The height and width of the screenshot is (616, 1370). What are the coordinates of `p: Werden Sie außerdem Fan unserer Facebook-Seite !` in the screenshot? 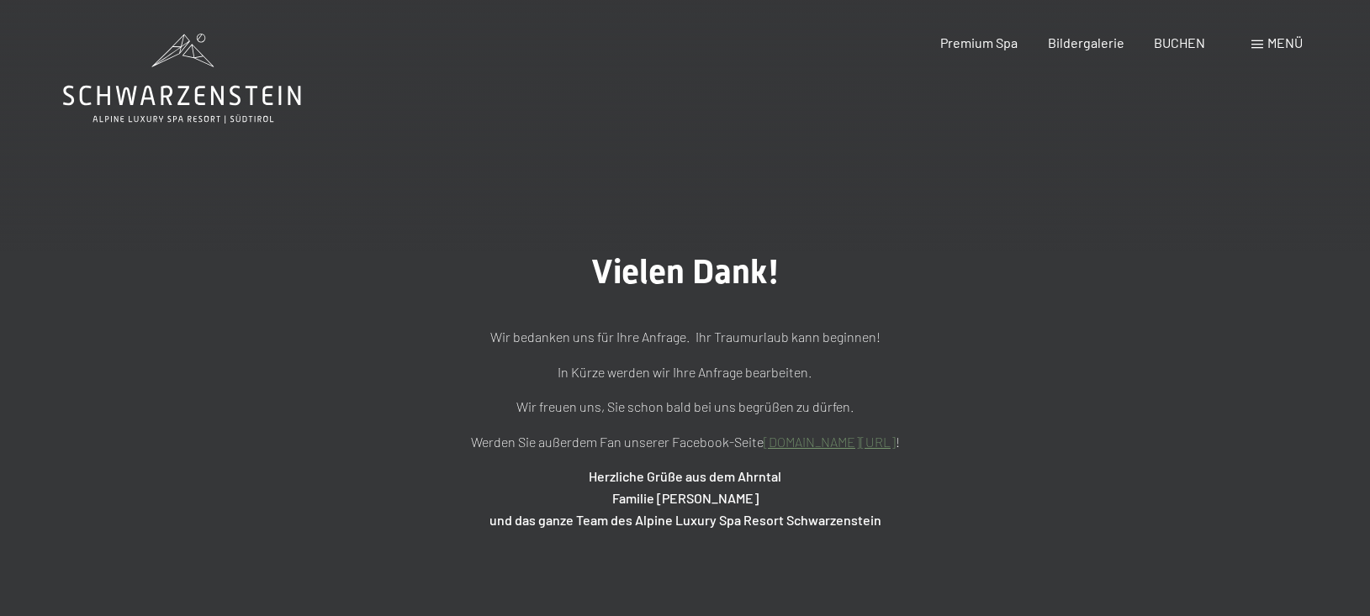 It's located at (685, 442).